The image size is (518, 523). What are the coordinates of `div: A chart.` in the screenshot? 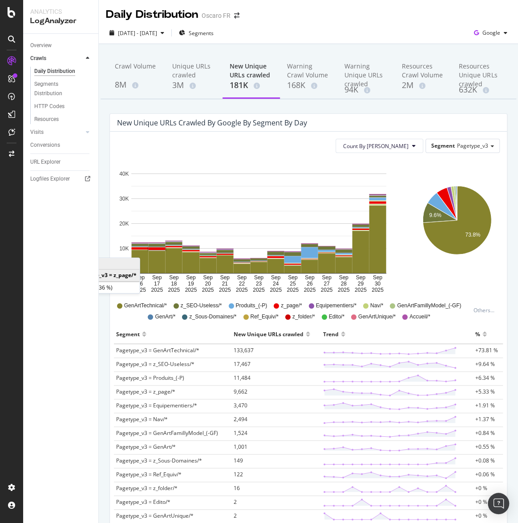 It's located at (259, 227).